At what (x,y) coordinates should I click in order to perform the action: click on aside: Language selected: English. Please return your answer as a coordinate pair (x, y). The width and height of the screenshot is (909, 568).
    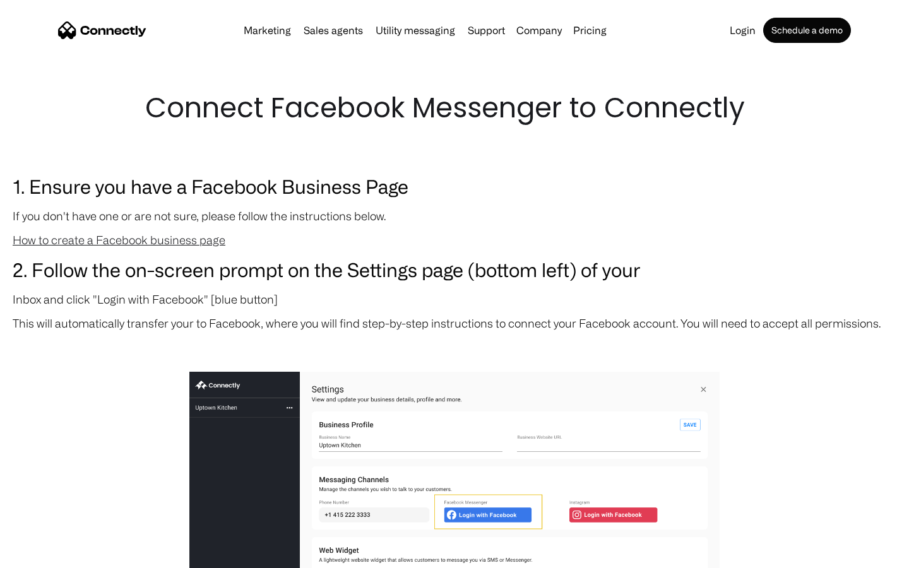
    Looking at the image, I should click on (44, 555).